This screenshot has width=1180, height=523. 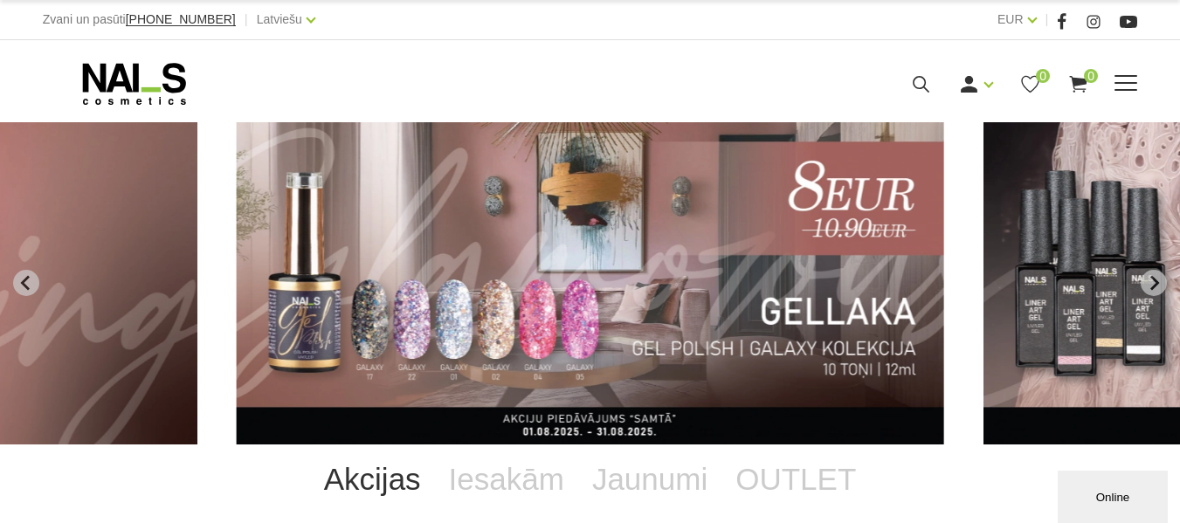 What do you see at coordinates (1011, 19) in the screenshot?
I see `a: EUR` at bounding box center [1011, 19].